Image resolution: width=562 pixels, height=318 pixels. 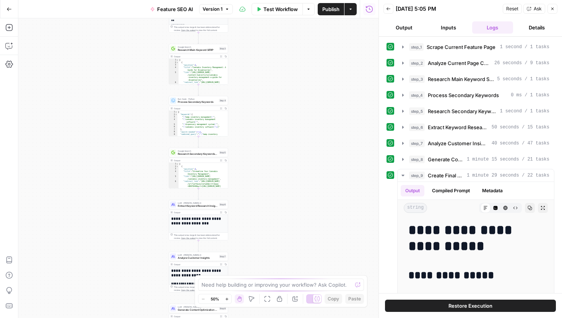 What do you see at coordinates (354, 299) in the screenshot?
I see `span: Paste` at bounding box center [354, 299].